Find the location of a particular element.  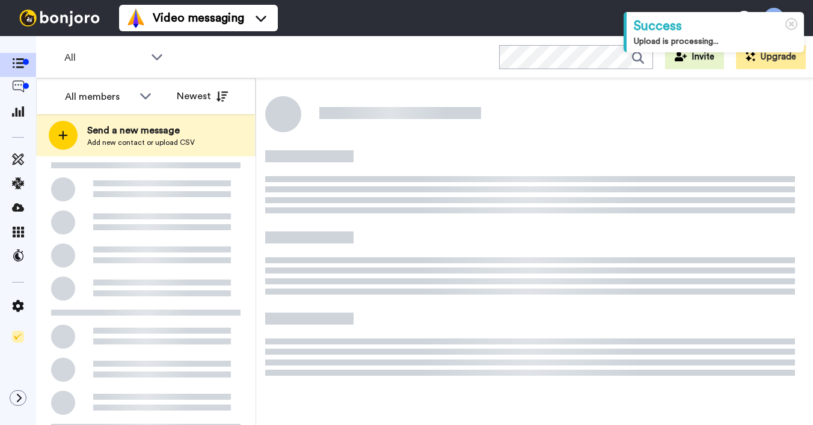

span: Add new contact or upload CSV is located at coordinates (141, 143).